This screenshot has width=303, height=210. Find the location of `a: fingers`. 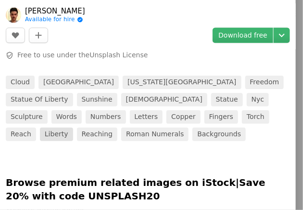

a: fingers is located at coordinates (221, 117).